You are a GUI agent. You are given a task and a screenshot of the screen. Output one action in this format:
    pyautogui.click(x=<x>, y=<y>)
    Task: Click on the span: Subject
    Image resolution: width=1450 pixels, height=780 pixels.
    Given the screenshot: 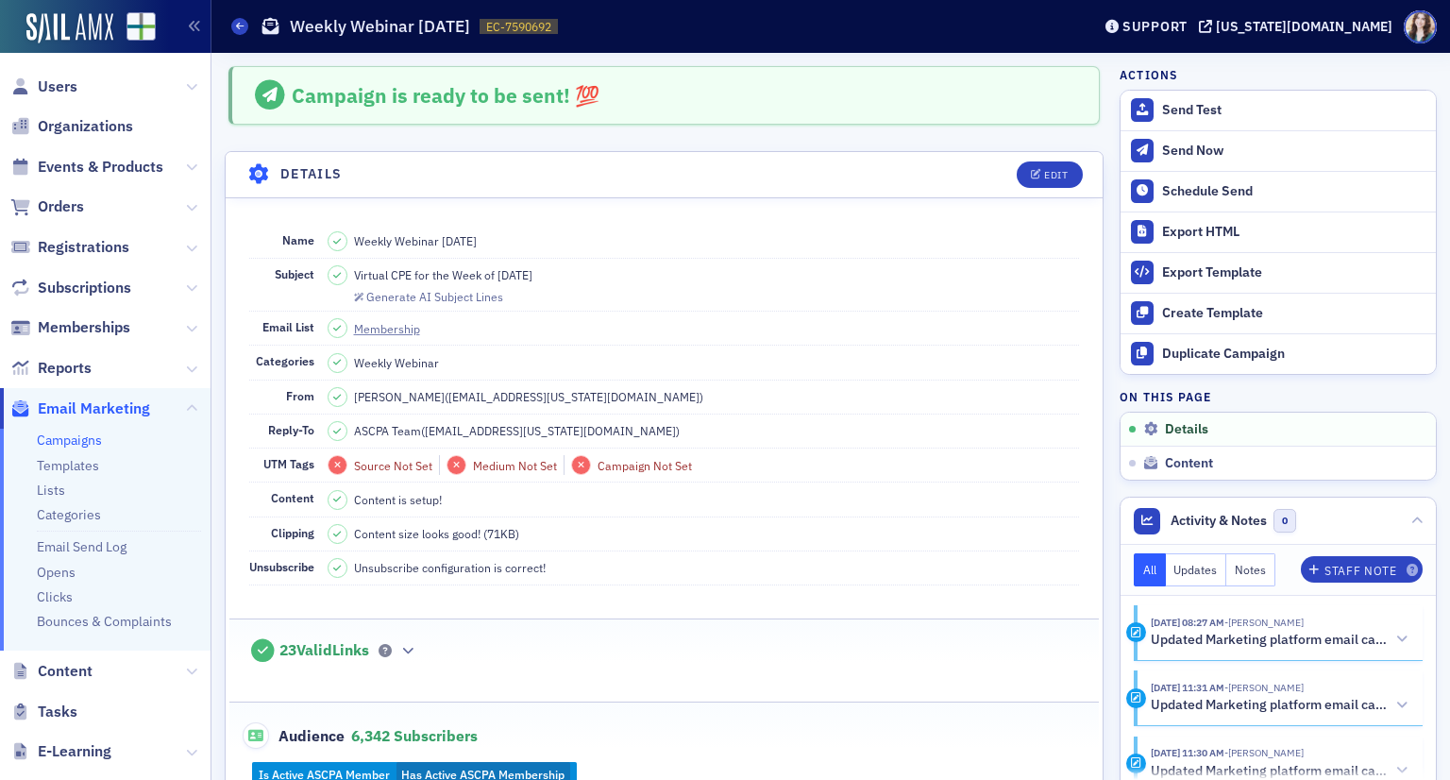 What is the action you would take?
    pyautogui.click(x=295, y=274)
    